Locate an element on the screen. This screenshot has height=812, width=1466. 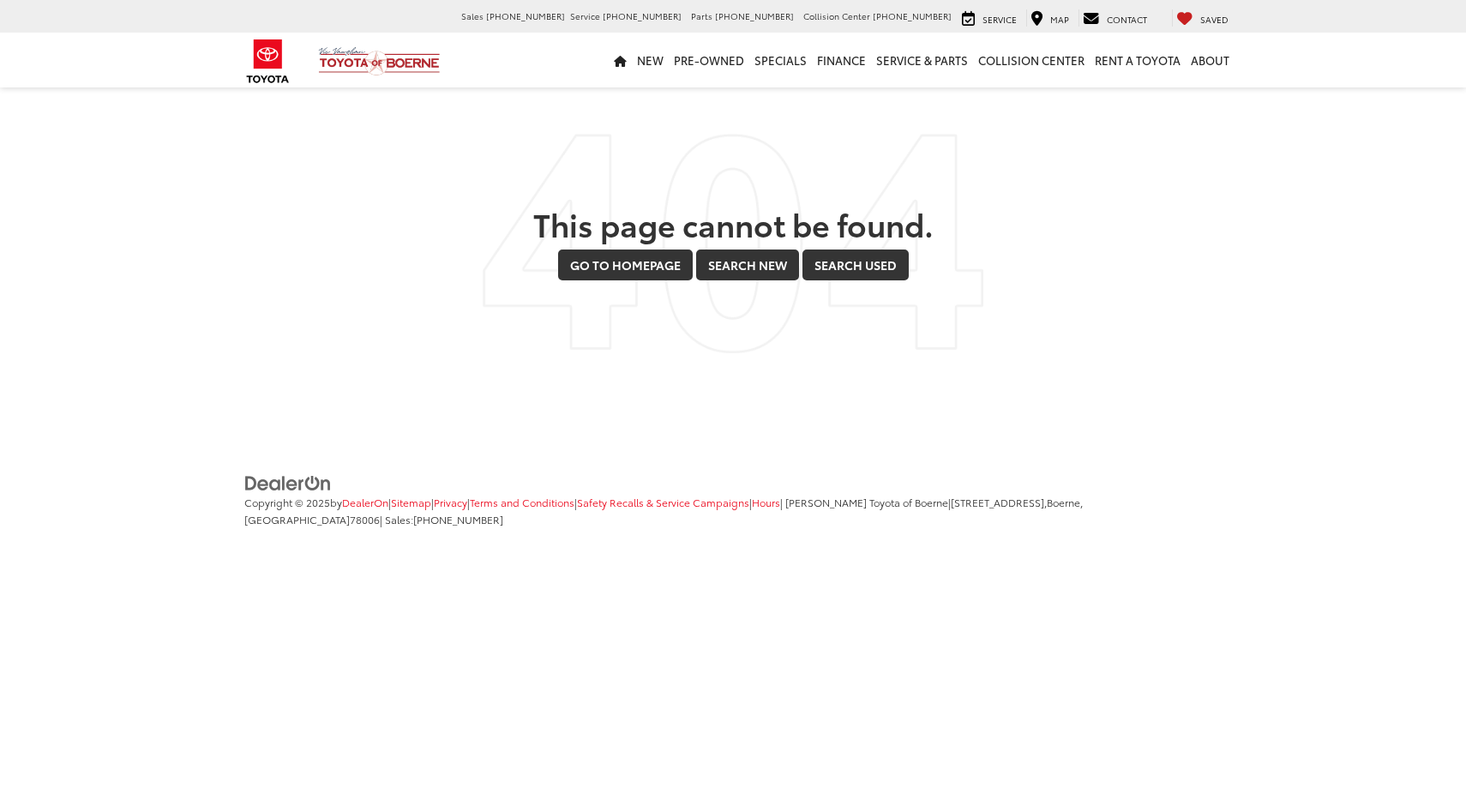
img: Vic Vaughan Toyota of Boerne is located at coordinates (379, 61).